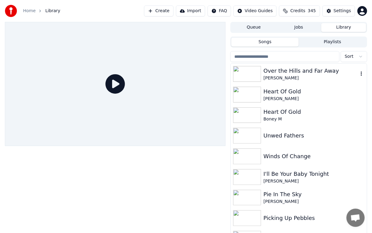 This screenshot has height=233, width=372. I want to click on div: I'll Be Your Baby Tonight, so click(314, 174).